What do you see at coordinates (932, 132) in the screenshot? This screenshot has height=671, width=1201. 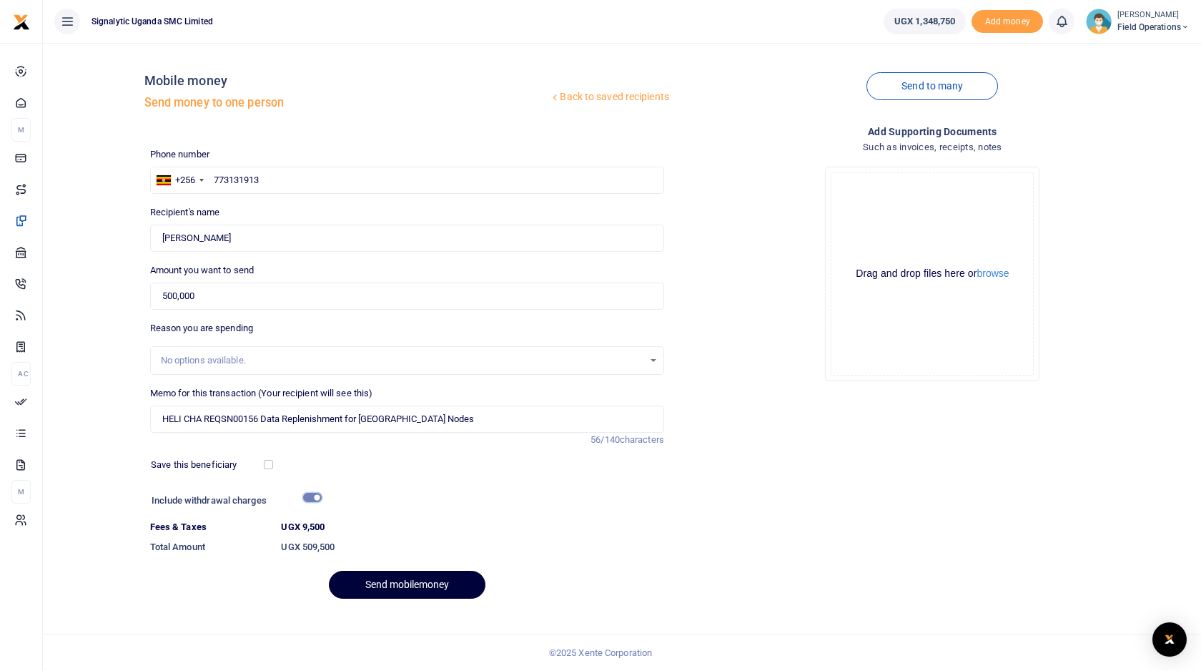 I see `h4: Add supporting Documents` at bounding box center [932, 132].